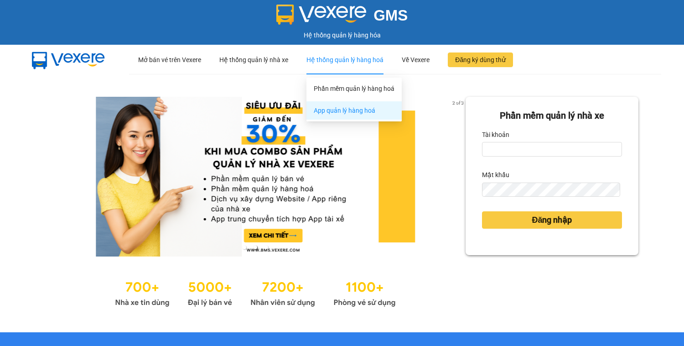 This screenshot has height=346, width=684. Describe the element at coordinates (496, 135) in the screenshot. I see `label: Tài khoản` at that location.